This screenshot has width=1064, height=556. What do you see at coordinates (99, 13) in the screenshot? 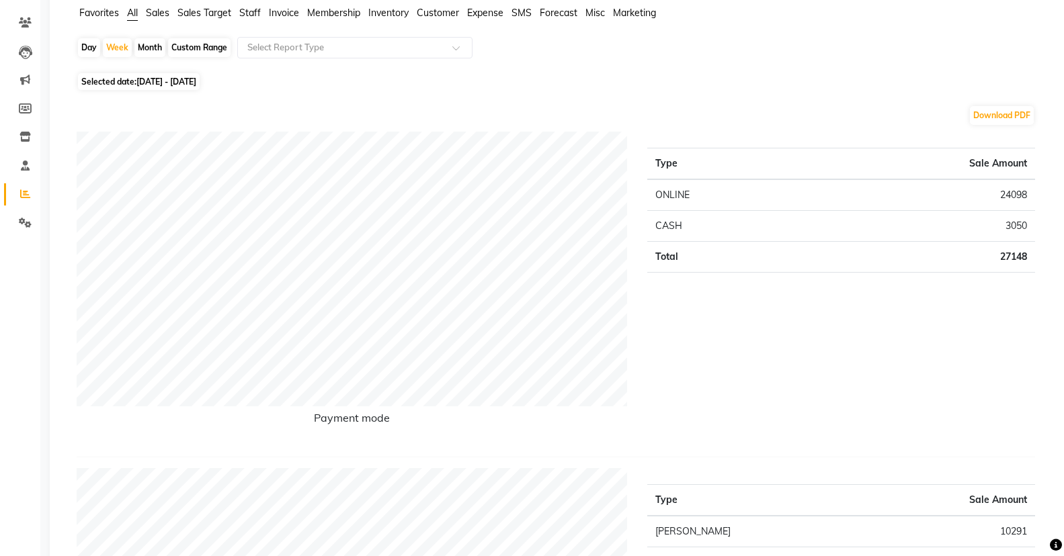
I see `span: Favorites` at bounding box center [99, 13].